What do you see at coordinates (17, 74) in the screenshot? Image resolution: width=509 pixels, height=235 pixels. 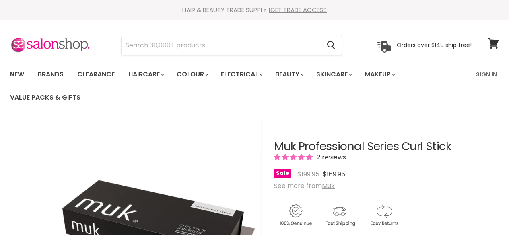 I see `a: New` at bounding box center [17, 74].